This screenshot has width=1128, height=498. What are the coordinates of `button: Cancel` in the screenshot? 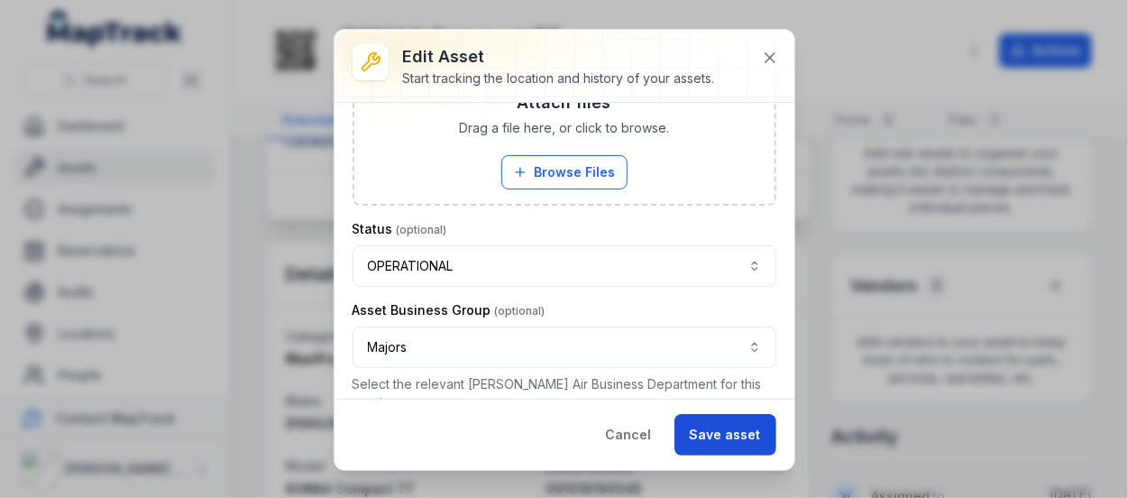 It's located at (629, 435).